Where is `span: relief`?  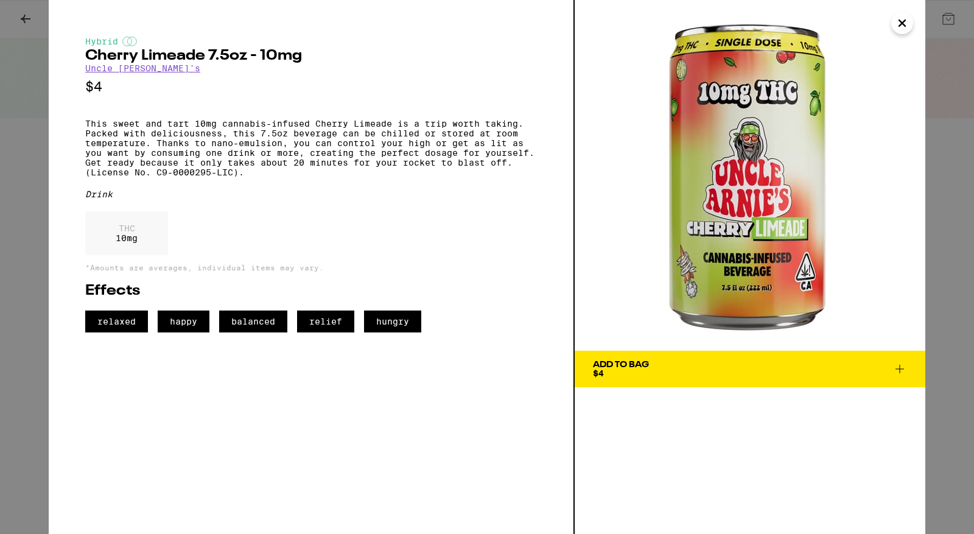
span: relief is located at coordinates (326, 321).